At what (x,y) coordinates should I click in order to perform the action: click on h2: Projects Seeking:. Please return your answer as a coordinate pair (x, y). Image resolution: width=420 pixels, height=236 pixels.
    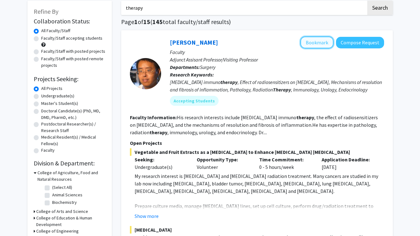
    Looking at the image, I should click on (70, 79).